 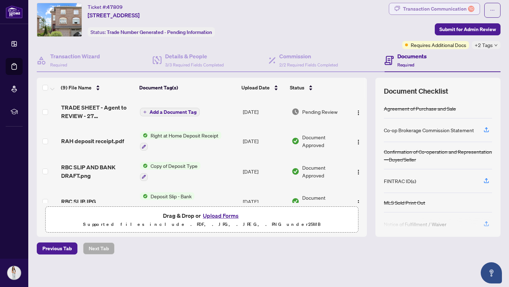 What do you see at coordinates (262, 88) in the screenshot?
I see `th: Upload Date` at bounding box center [262, 88].